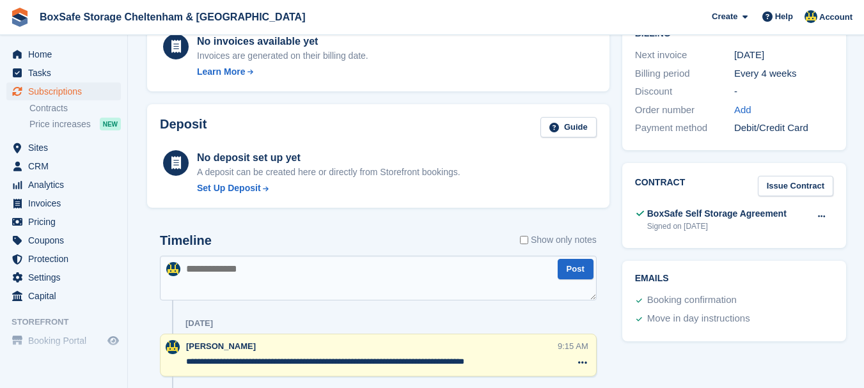 The image size is (864, 388). Describe the element at coordinates (66, 91) in the screenshot. I see `span: Subscriptions` at that location.